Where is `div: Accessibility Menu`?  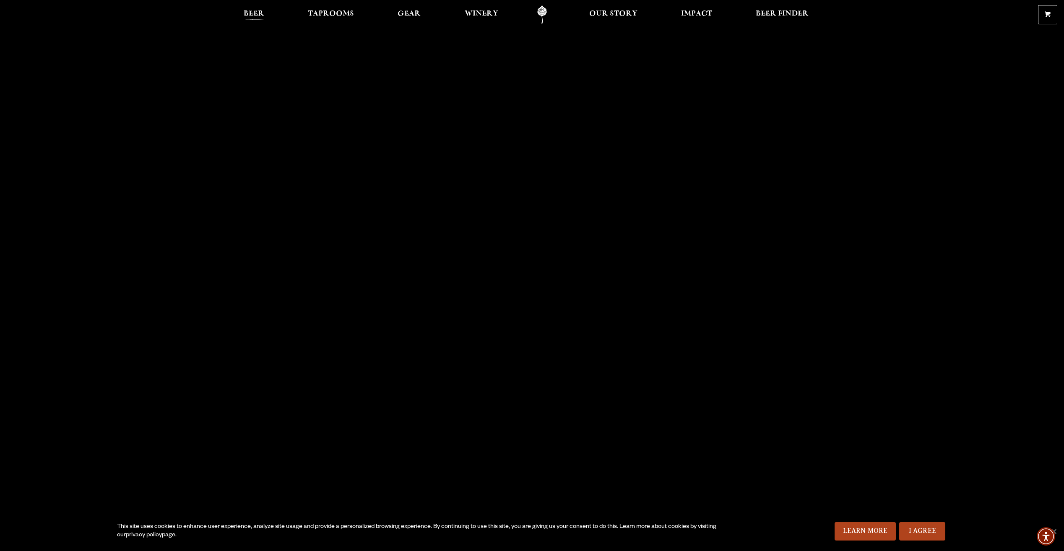 div: Accessibility Menu is located at coordinates (1046, 536).